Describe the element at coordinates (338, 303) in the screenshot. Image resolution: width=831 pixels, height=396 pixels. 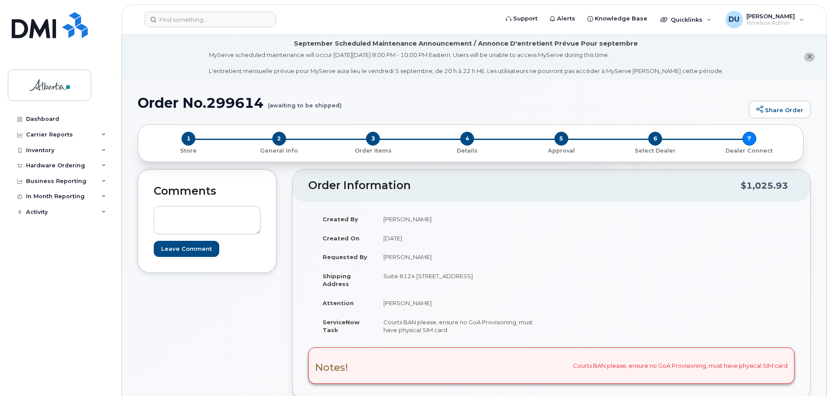
I see `strong: Attention` at that location.